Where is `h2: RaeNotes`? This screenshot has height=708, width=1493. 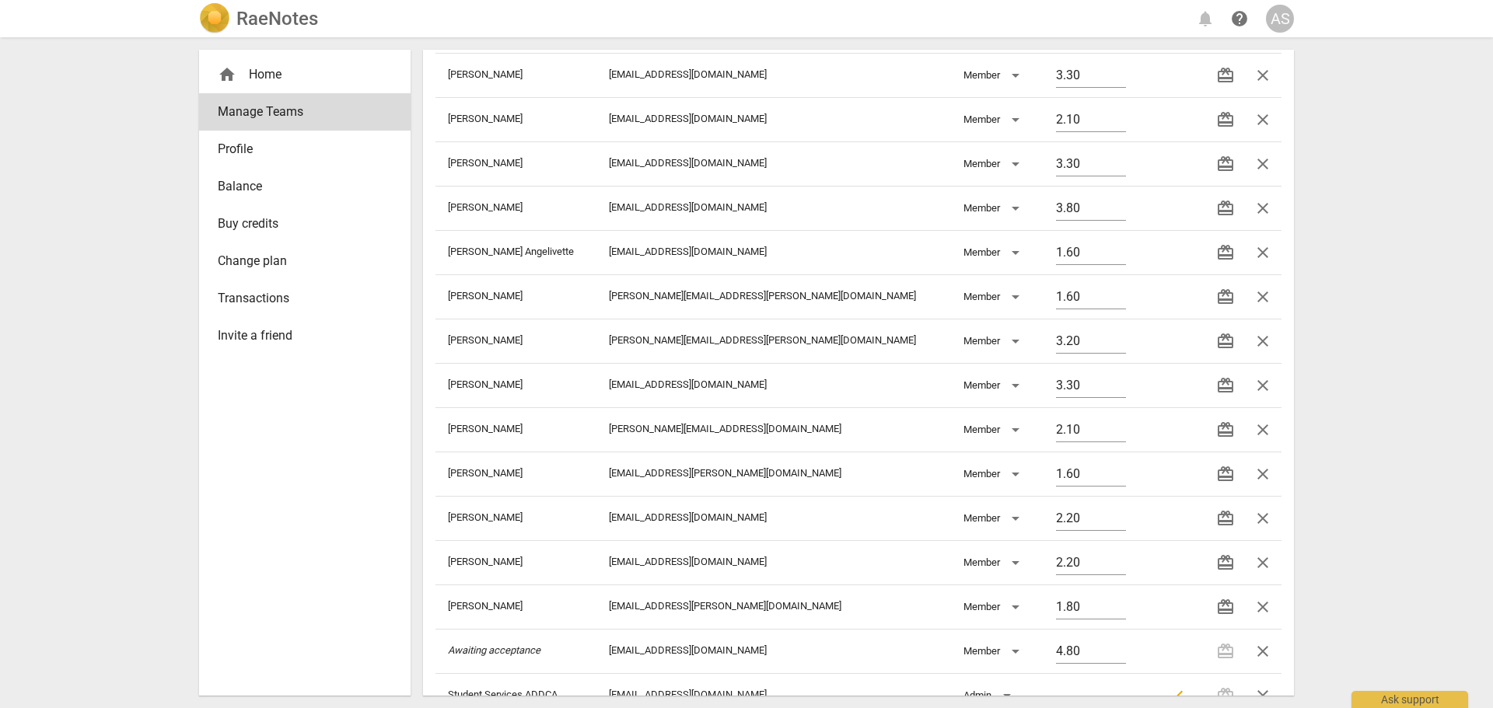
h2: RaeNotes is located at coordinates (277, 19).